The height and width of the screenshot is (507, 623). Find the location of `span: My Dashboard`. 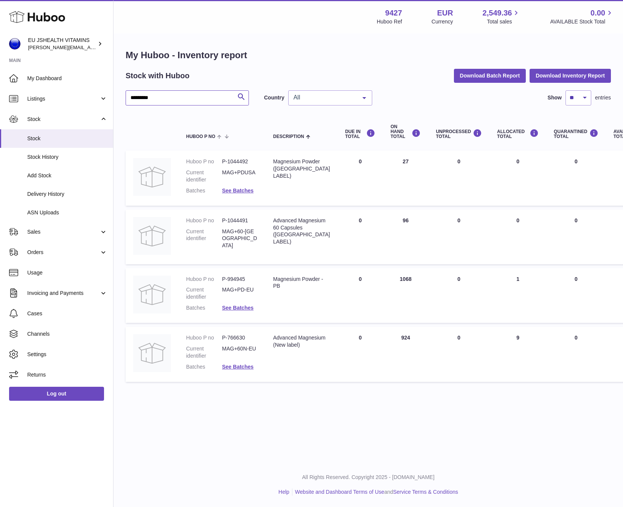

span: My Dashboard is located at coordinates (67, 78).